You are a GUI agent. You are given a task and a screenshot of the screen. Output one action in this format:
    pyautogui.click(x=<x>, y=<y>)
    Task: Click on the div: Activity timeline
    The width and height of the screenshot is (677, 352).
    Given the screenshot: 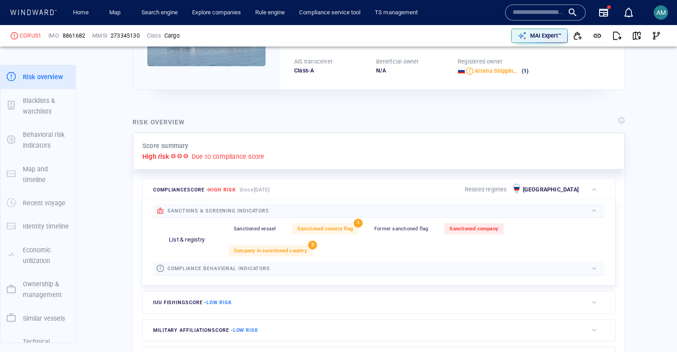 What is the action you would take?
    pyautogui.click(x=24, y=16)
    